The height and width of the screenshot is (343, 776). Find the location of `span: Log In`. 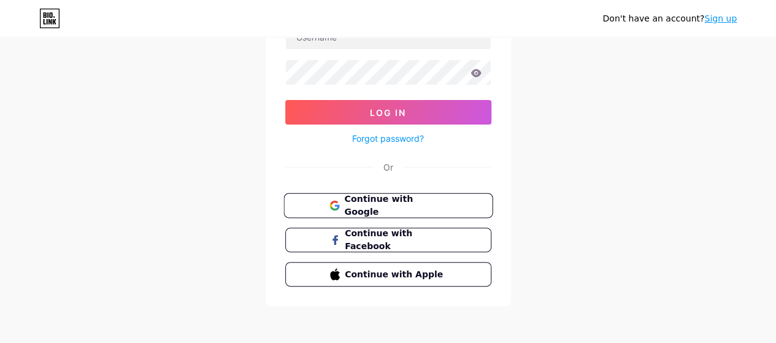

span: Log In is located at coordinates (388, 112).